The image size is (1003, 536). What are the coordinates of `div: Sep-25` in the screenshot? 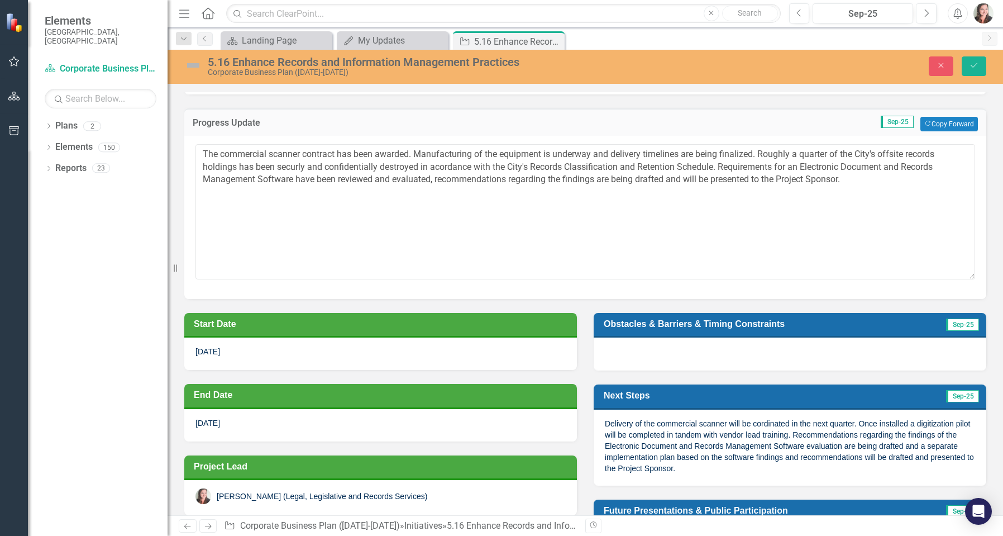 It's located at (863, 14).